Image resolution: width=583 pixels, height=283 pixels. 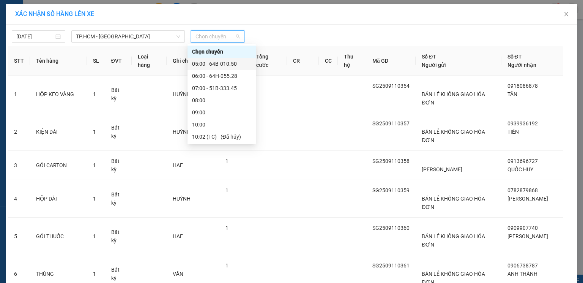 What do you see at coordinates (77, 45) in the screenshot?
I see `li: VP Vĩnh Long` at bounding box center [77, 45].